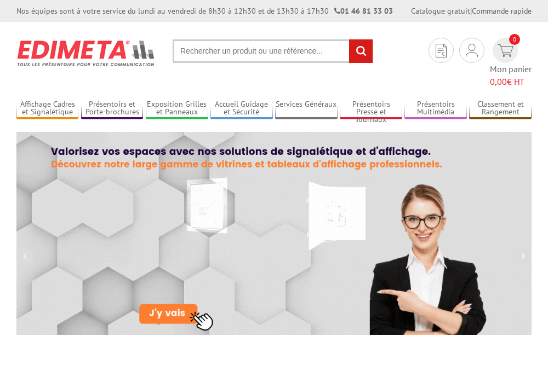 The height and width of the screenshot is (365, 548). What do you see at coordinates (363, 11) in the screenshot?
I see `strong: 01 46 81 33 03` at bounding box center [363, 11].